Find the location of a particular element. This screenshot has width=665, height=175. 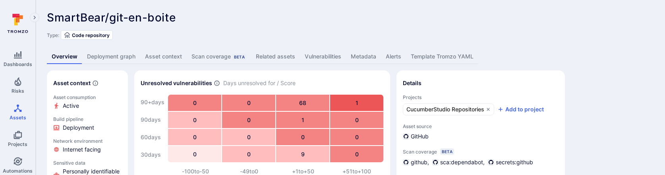

div: 60 days is located at coordinates (153, 137).